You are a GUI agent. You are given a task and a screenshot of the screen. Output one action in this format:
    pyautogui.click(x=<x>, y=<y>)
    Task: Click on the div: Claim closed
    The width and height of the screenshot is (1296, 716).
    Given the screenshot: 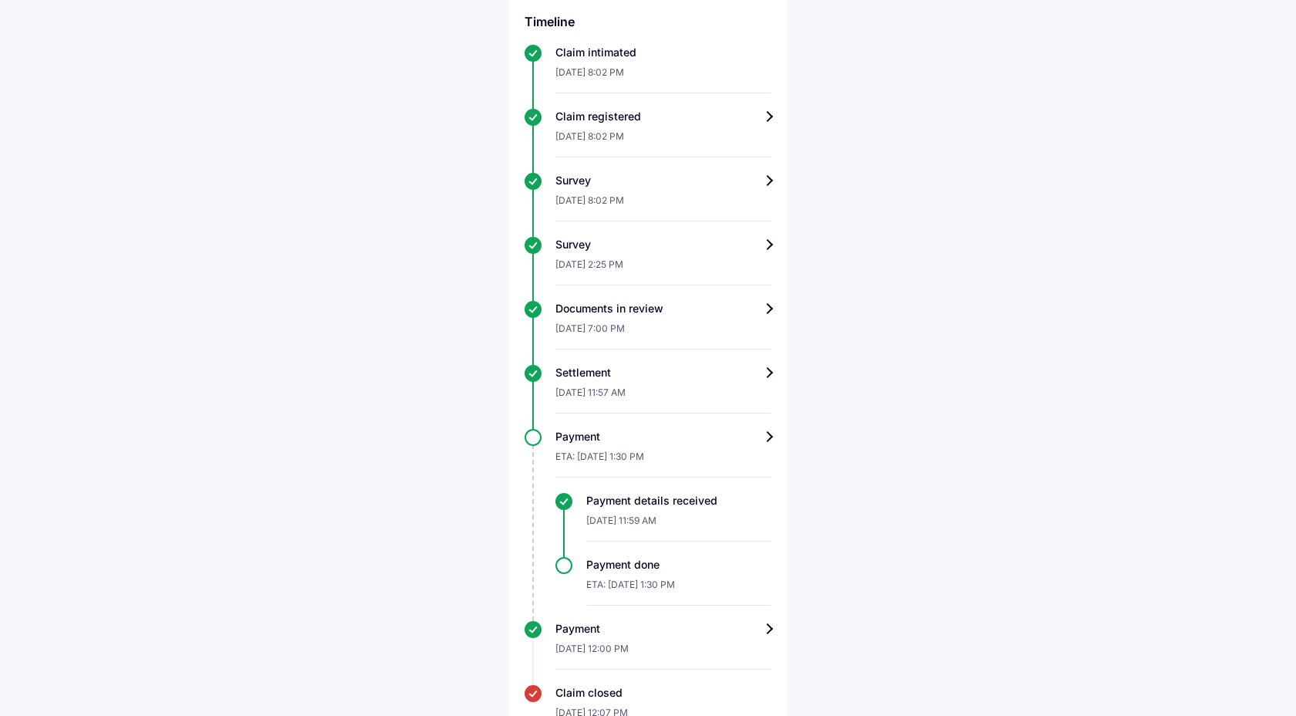 What is the action you would take?
    pyautogui.click(x=663, y=693)
    